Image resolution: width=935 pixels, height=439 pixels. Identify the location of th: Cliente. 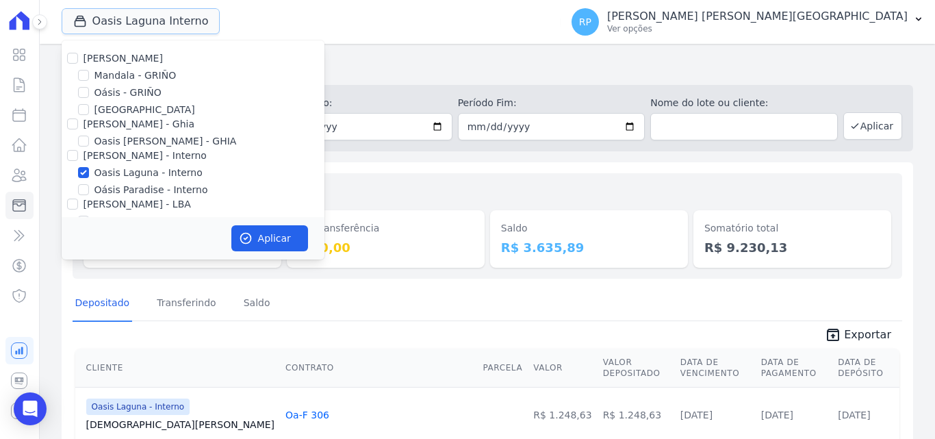
(177, 368).